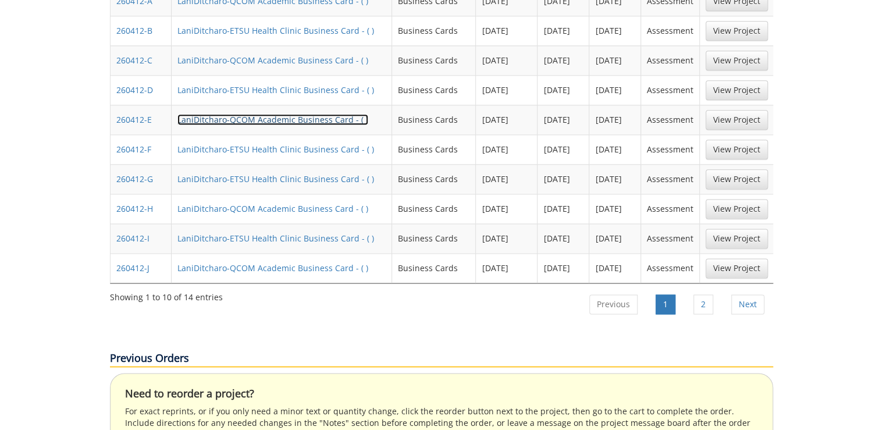 The image size is (883, 430). Describe the element at coordinates (134, 30) in the screenshot. I see `a: 260412-B` at that location.